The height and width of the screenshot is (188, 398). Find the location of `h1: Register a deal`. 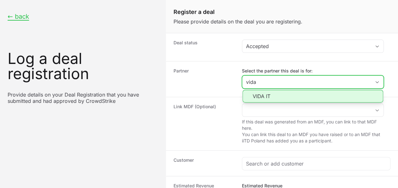

h1: Register a deal is located at coordinates (282, 12).